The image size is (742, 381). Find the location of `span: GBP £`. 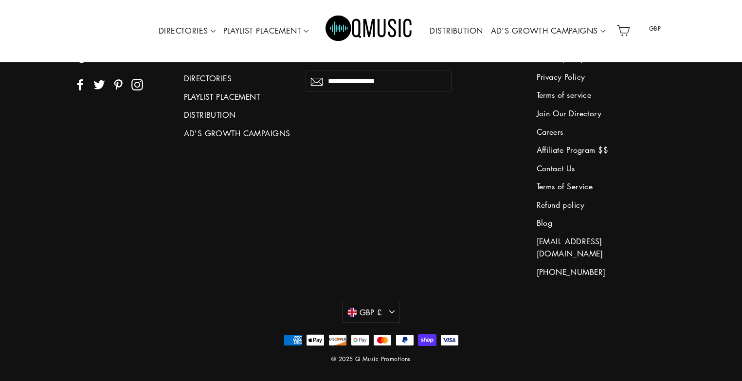

span: GBP £ is located at coordinates (370, 312).